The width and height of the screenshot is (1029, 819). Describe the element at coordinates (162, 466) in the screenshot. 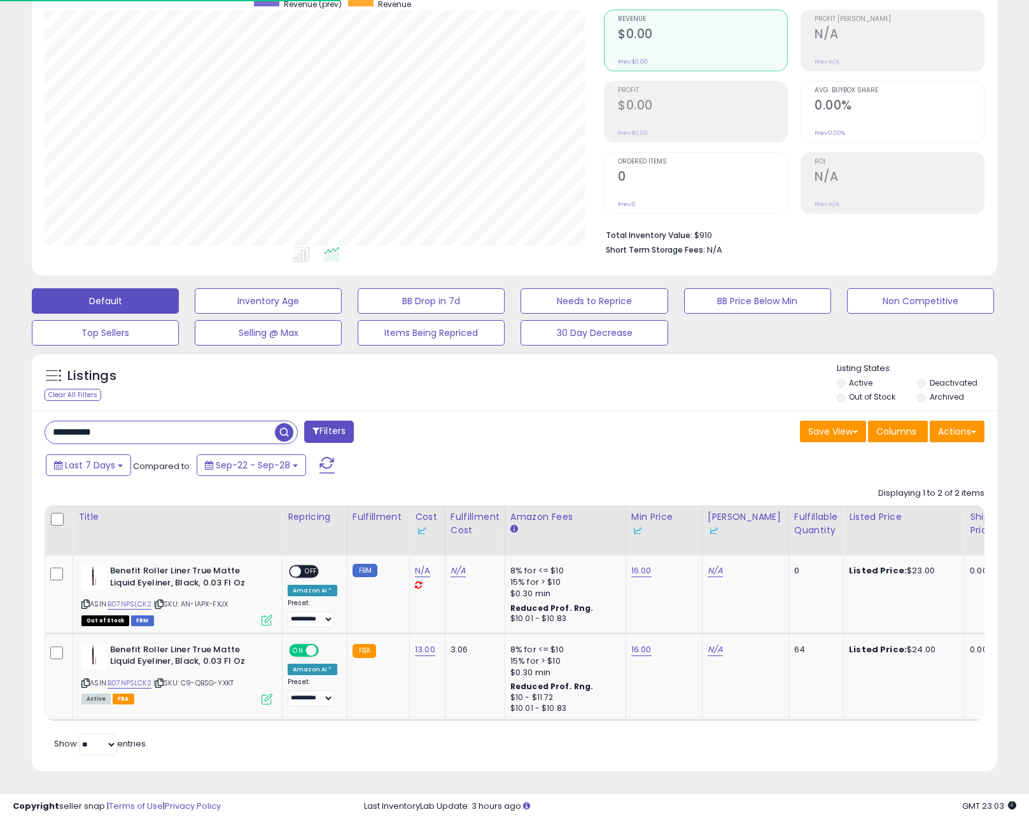

I see `span: Compared to:` at that location.